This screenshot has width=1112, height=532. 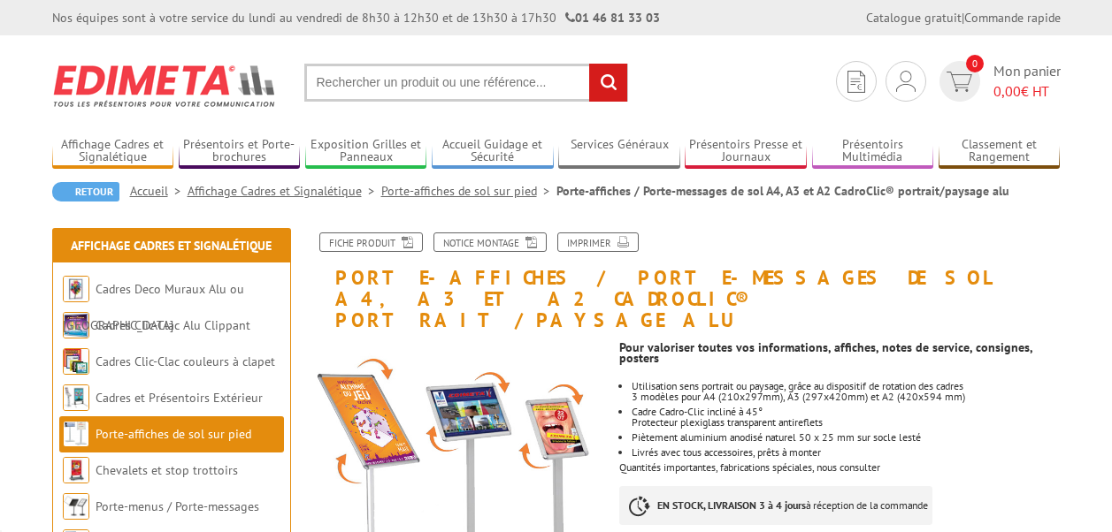 I want to click on p: Utilisation sens portrait ou paysage, grâce au dispositif de rotation des cadres, so click(x=845, y=386).